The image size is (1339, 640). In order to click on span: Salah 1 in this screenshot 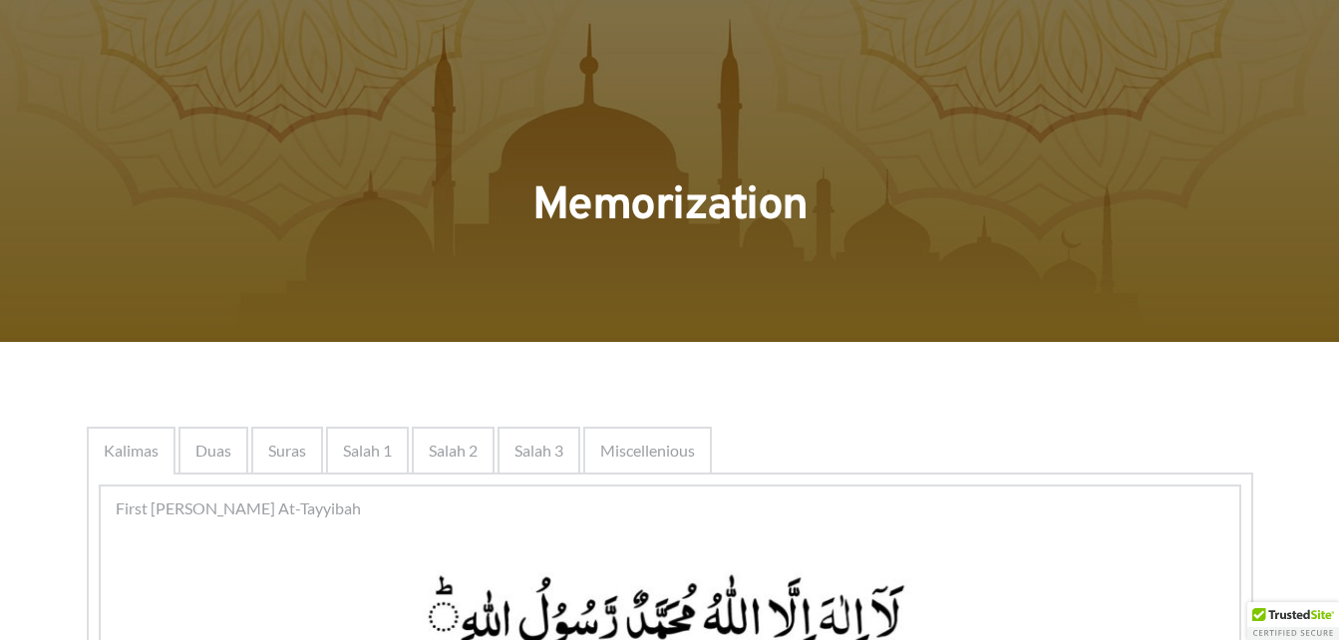, I will do `click(367, 451)`.